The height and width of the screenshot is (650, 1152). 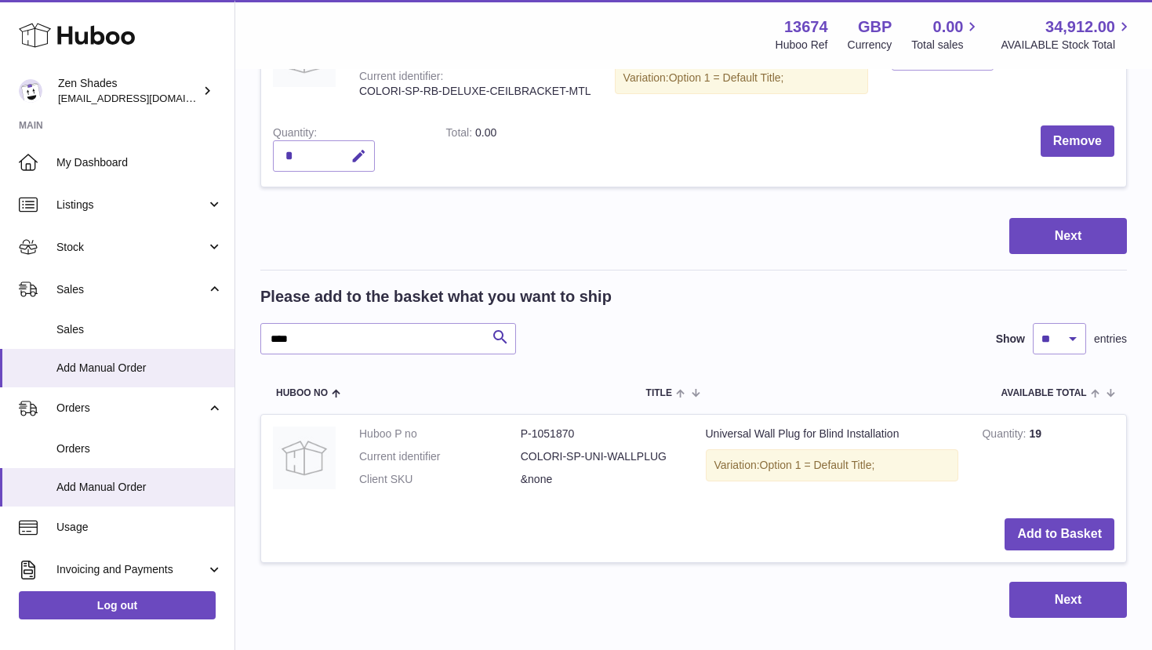 I want to click on label: Total, so click(x=460, y=134).